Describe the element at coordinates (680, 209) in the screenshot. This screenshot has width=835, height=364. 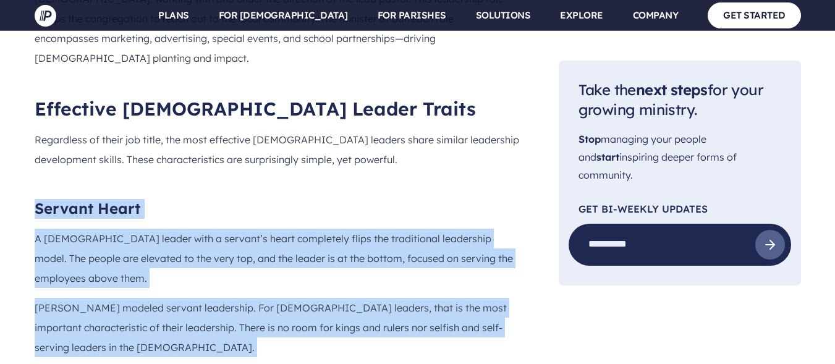
I see `p: Get Bi-Weekly Updates` at that location.